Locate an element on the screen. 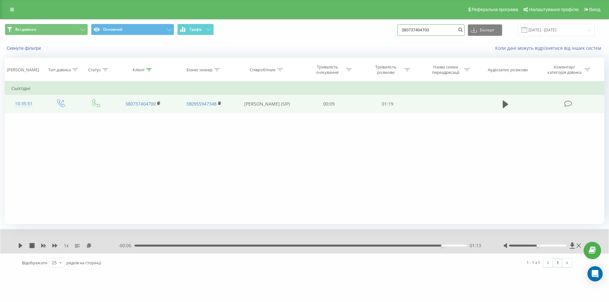 The height and width of the screenshot is (302, 609). div: Тривалість очікування is located at coordinates (327, 70).